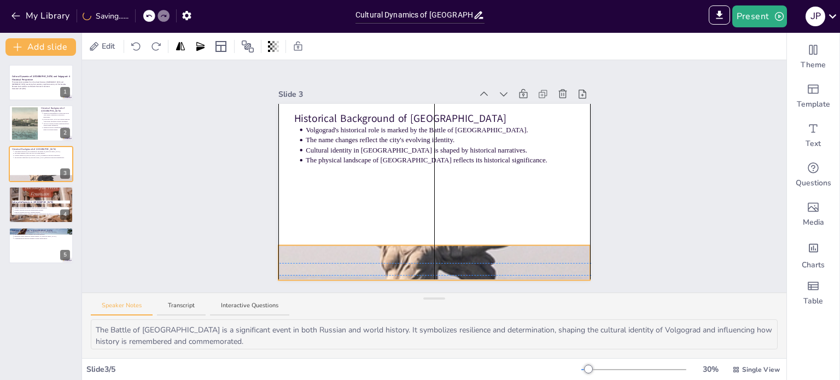 Image resolution: width=840 pixels, height=380 pixels. Describe the element at coordinates (814, 175) in the screenshot. I see `div: Get real-time input from your audience` at that location.